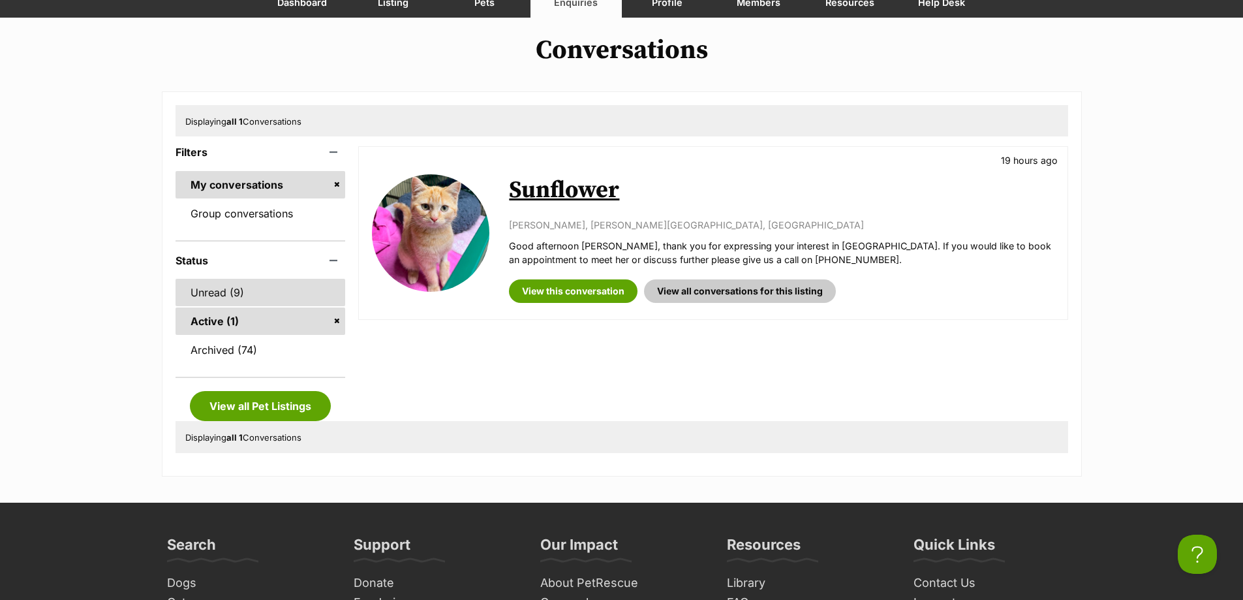  I want to click on h3: Support, so click(382, 548).